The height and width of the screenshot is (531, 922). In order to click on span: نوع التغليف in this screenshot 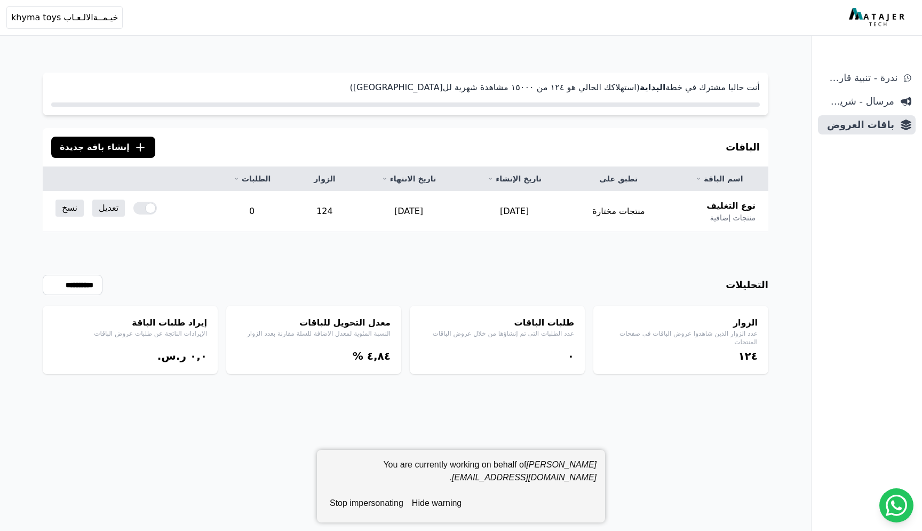, I will do `click(731, 206)`.